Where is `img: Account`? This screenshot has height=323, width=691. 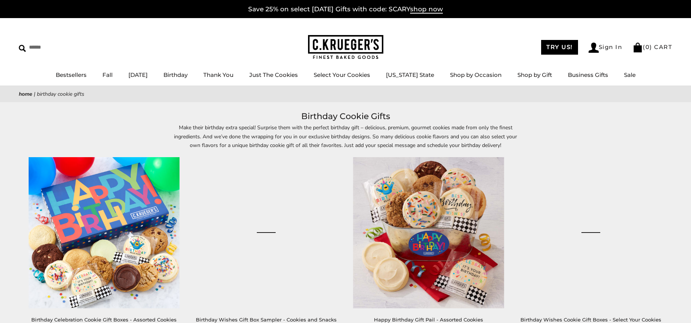
img: Account is located at coordinates (594, 47).